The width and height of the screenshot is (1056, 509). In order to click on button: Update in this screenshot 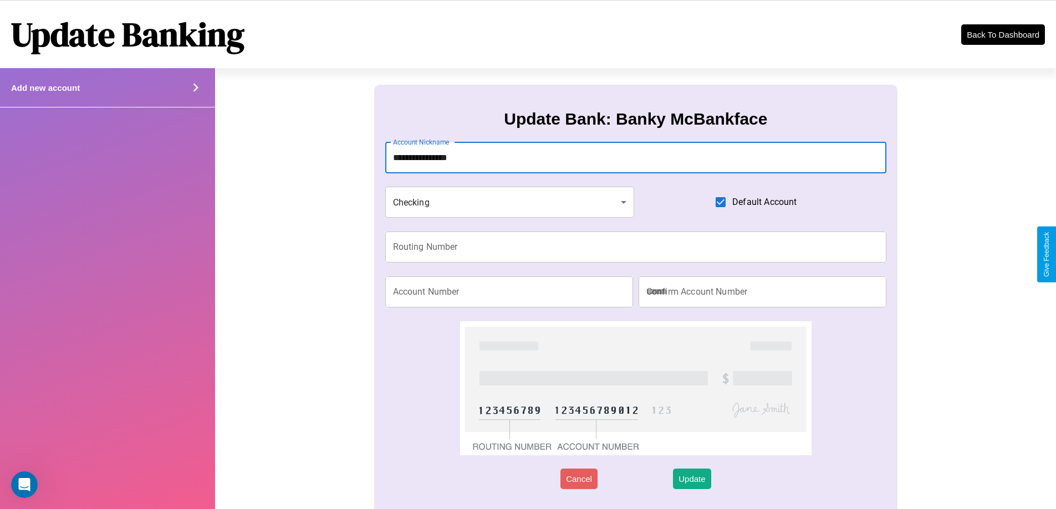, I will do `click(692, 479)`.